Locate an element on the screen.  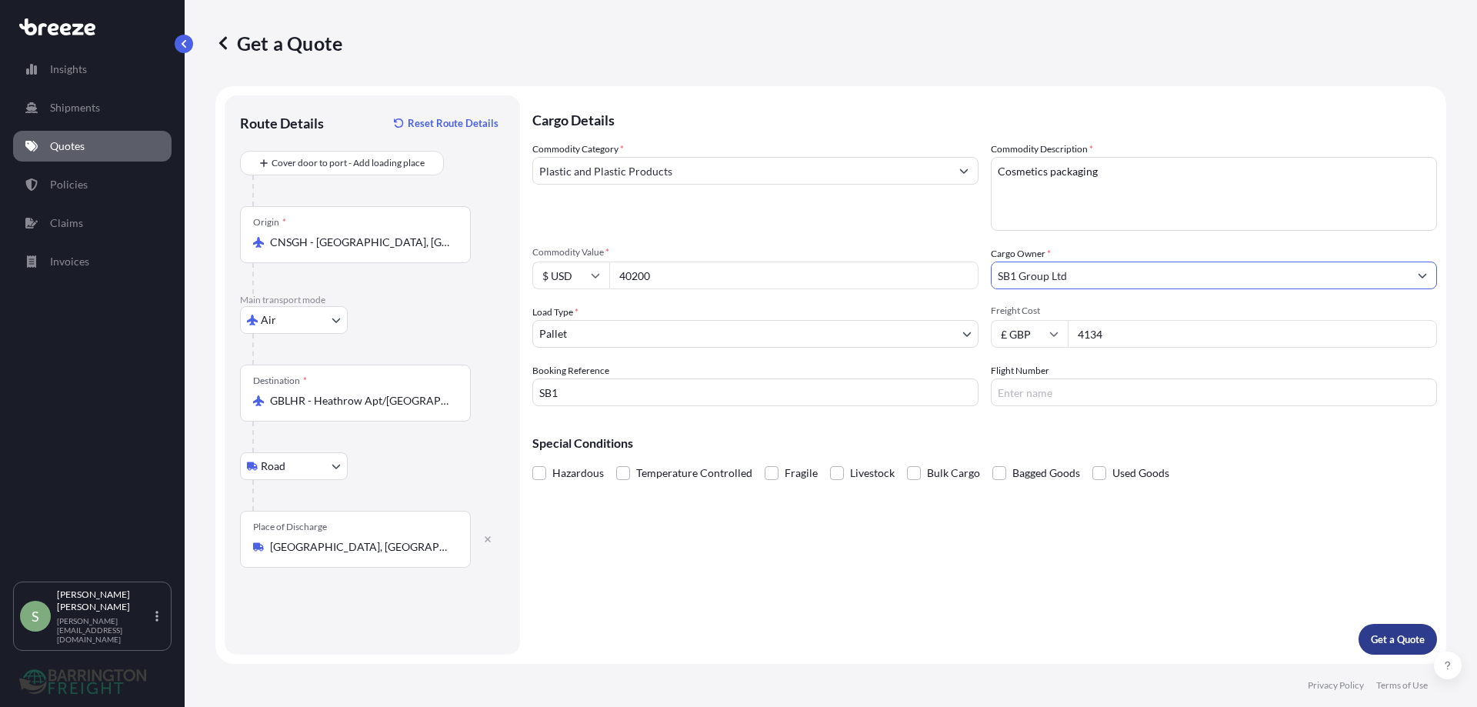
p: Invoices is located at coordinates (69, 262).